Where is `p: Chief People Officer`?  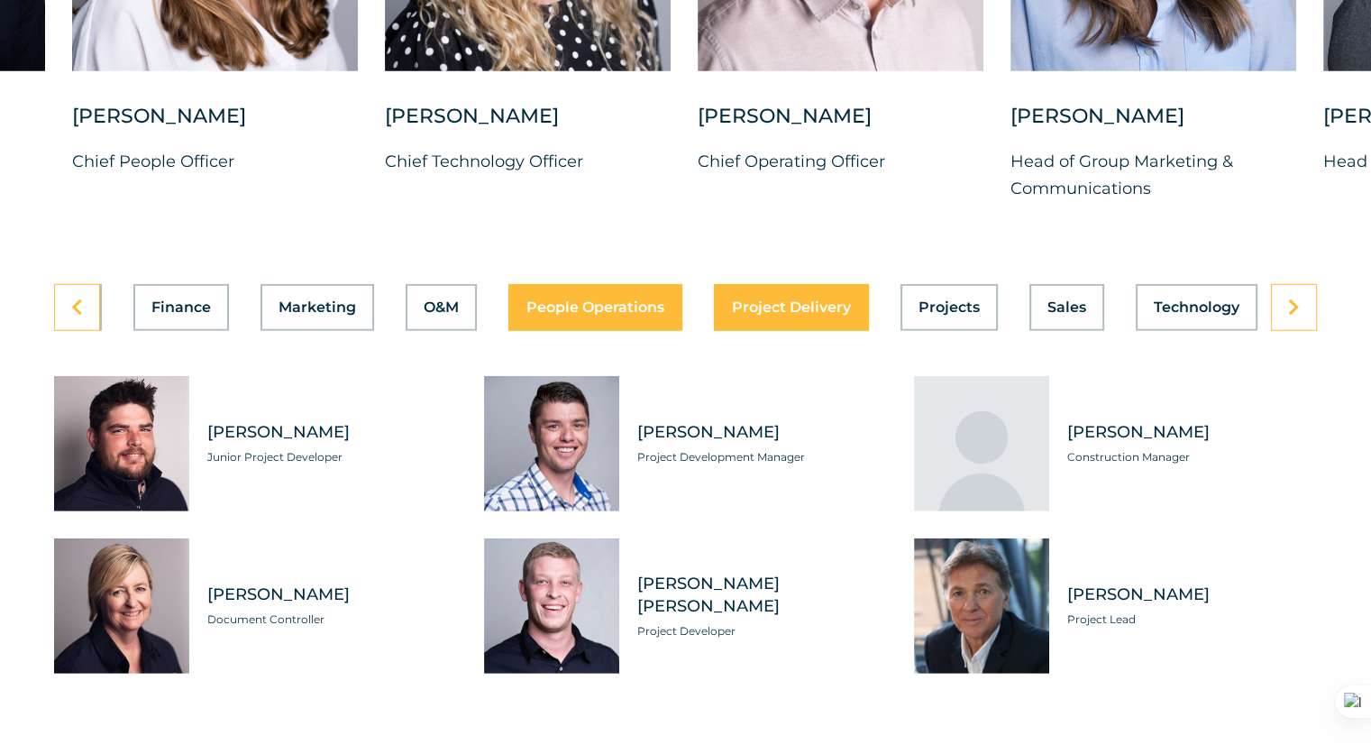 p: Chief People Officer is located at coordinates (215, 161).